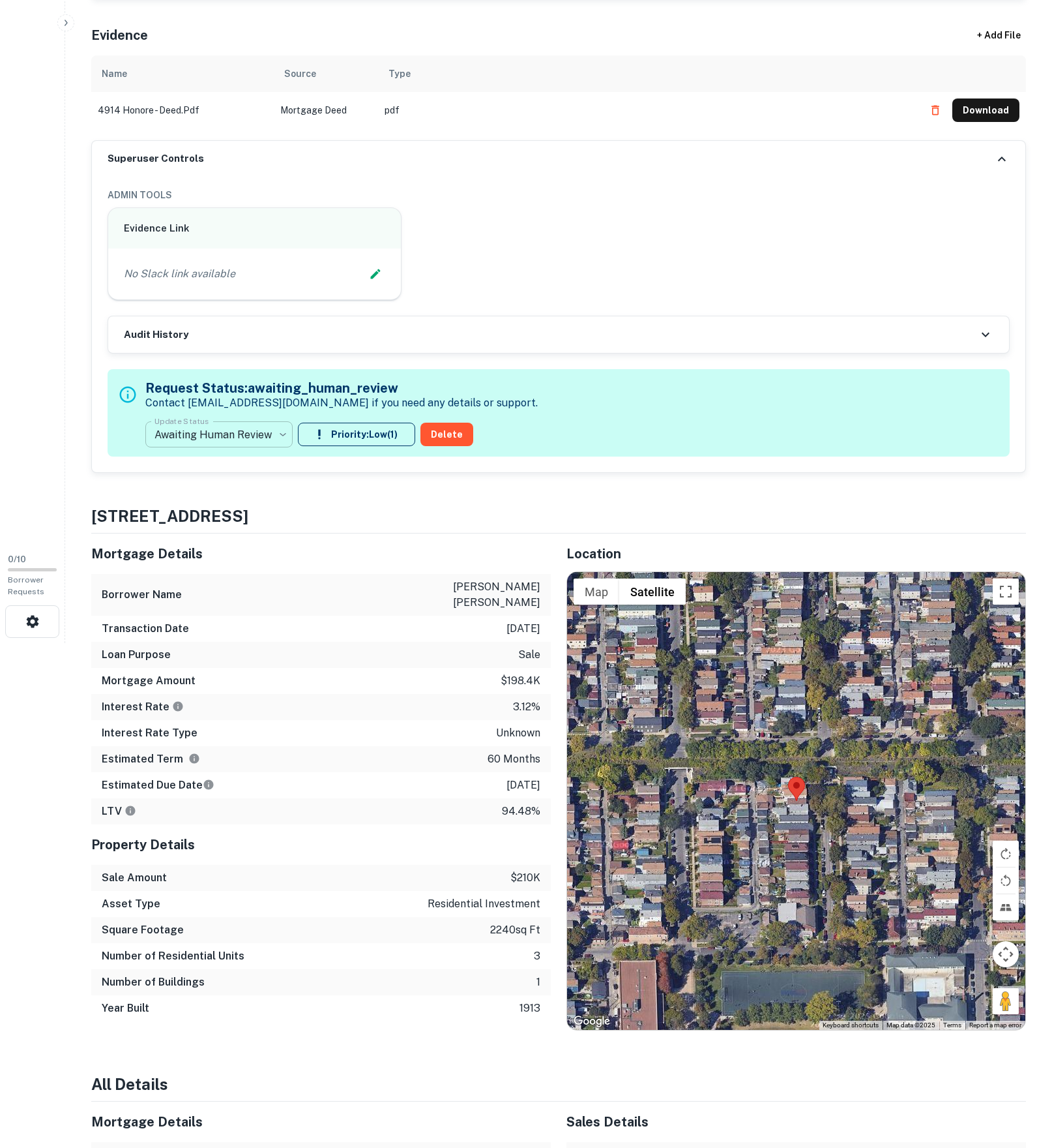 The image size is (1052, 1148). What do you see at coordinates (1019, 1075) in the screenshot?
I see `div: Chat Widget` at bounding box center [1019, 1075].